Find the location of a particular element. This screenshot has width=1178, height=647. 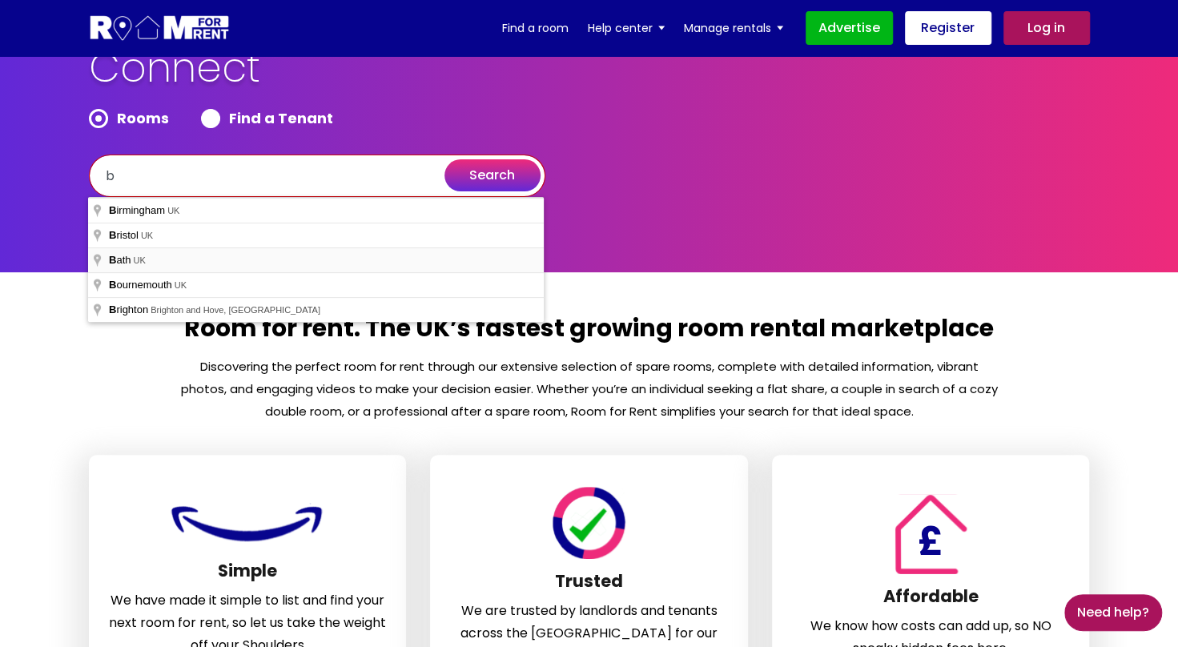

label: Find a Tenant is located at coordinates (267, 119).